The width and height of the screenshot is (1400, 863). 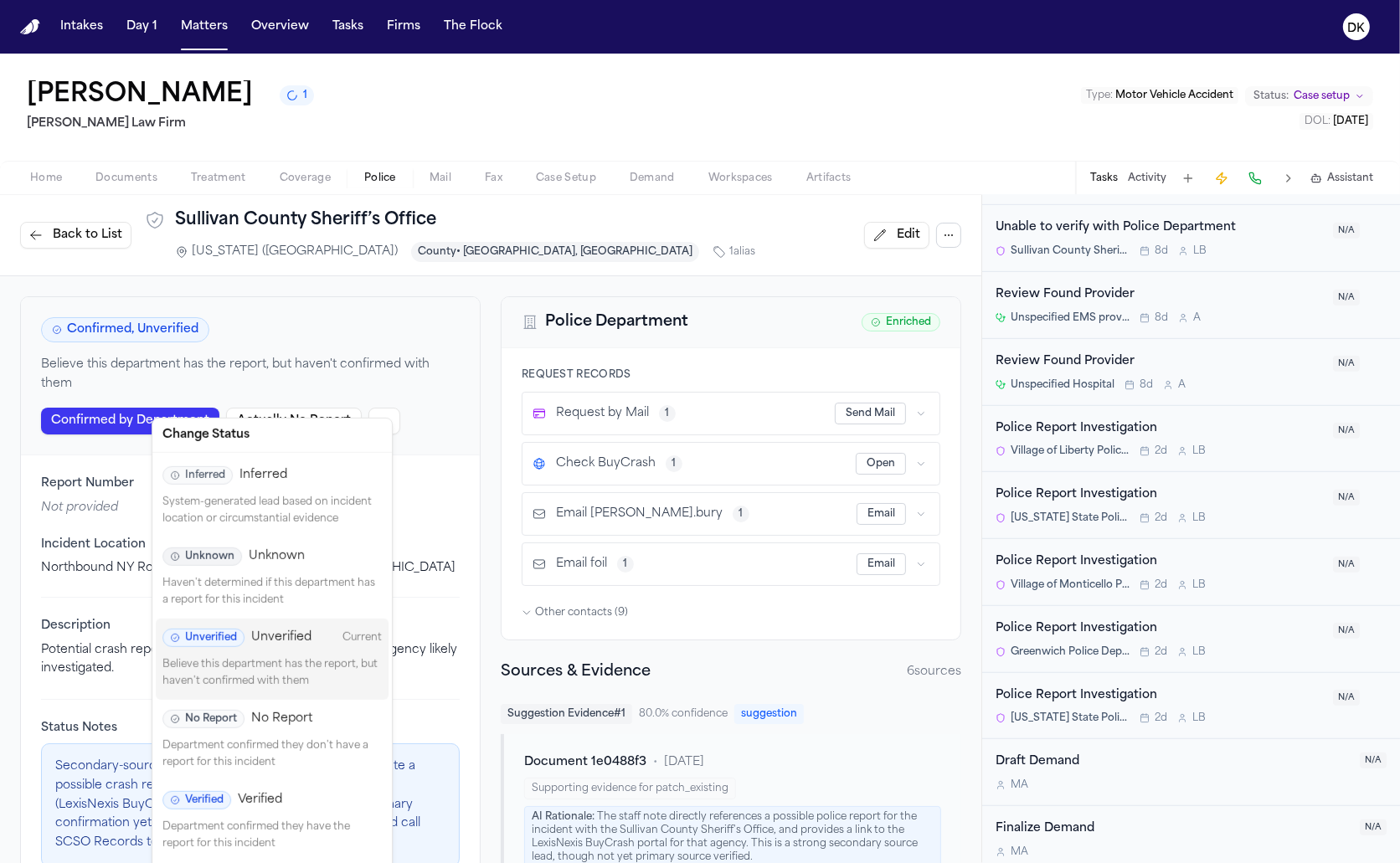 What do you see at coordinates (272, 755) in the screenshot?
I see `p: Department confirmed they don't have a report for this incident` at bounding box center [272, 755].